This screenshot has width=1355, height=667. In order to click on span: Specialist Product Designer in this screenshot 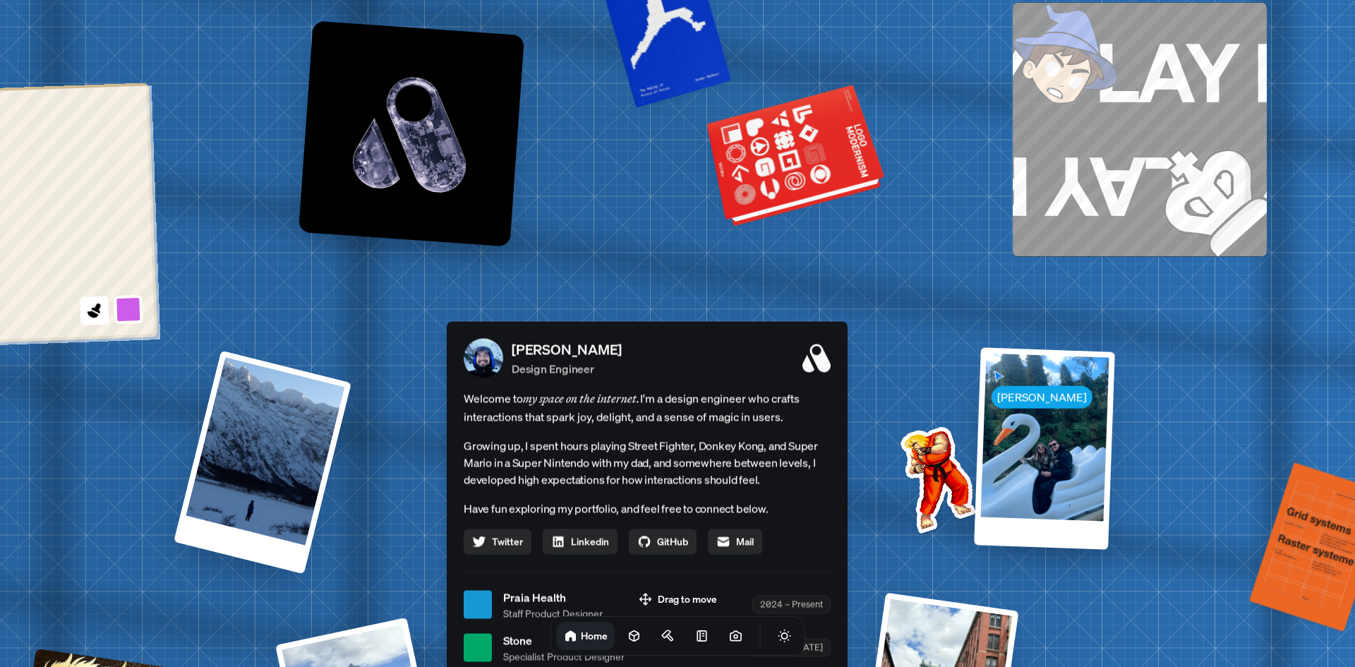, I will do `click(564, 655)`.